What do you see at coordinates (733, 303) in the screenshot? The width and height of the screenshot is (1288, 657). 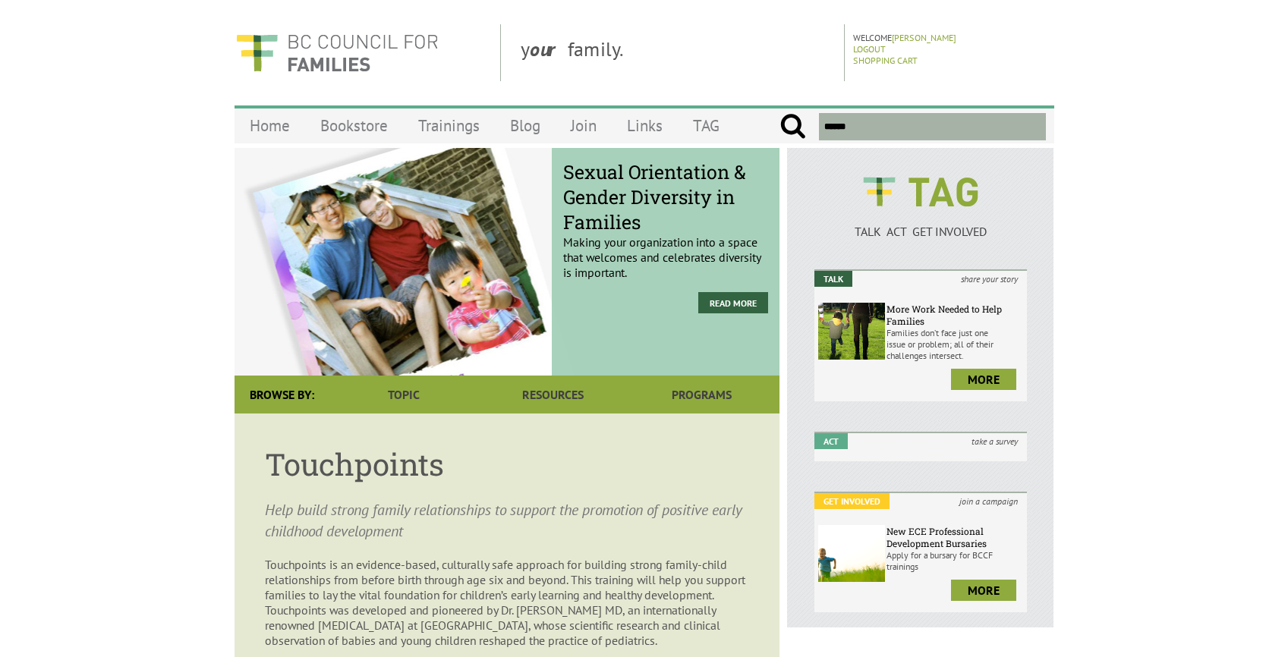 I see `a: Read More` at bounding box center [733, 303].